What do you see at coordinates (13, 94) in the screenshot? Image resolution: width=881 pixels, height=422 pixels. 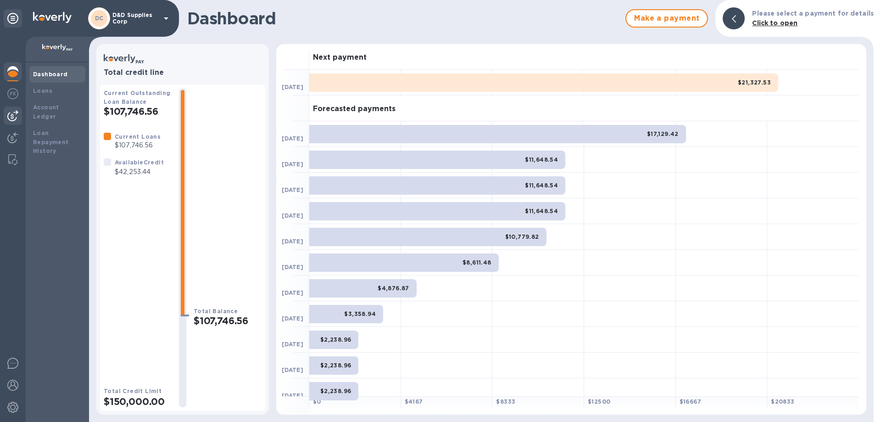 I see `img: Foreign exchange` at bounding box center [13, 94].